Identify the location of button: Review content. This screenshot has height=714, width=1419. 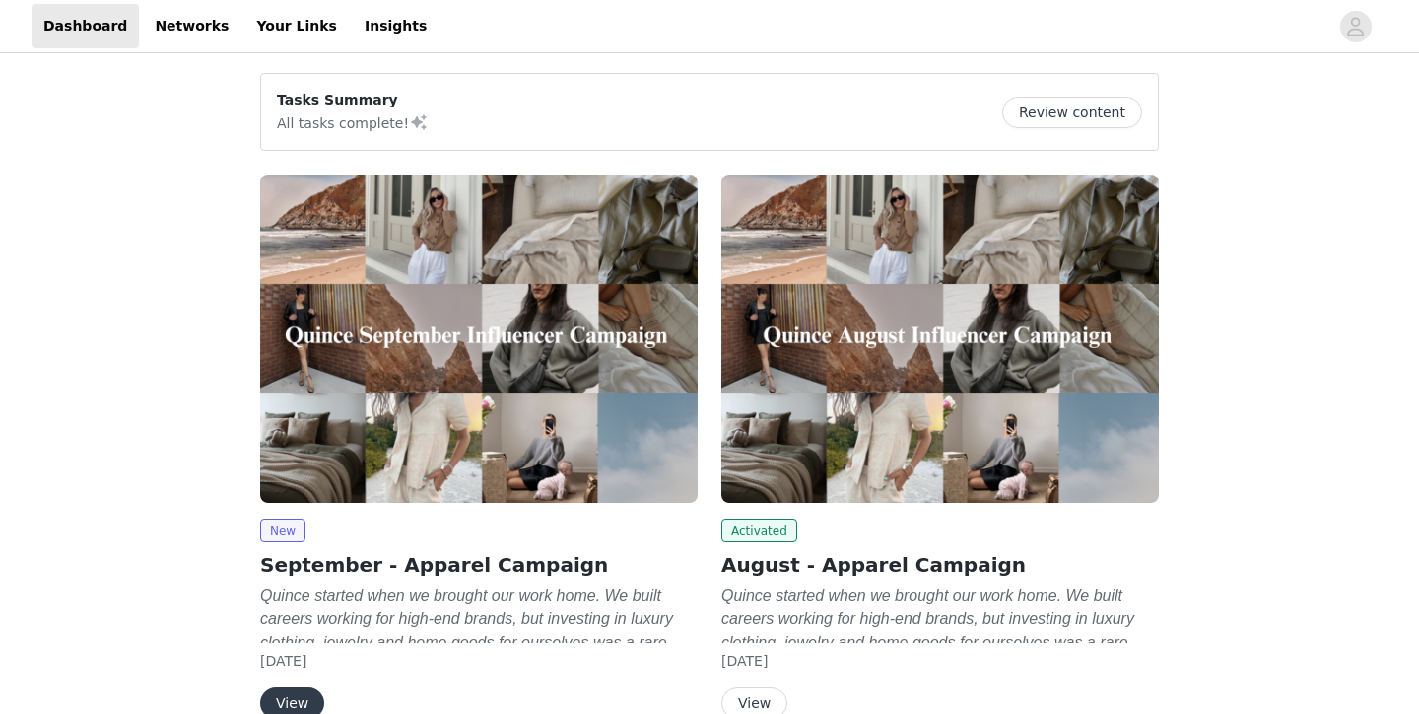
(1072, 112).